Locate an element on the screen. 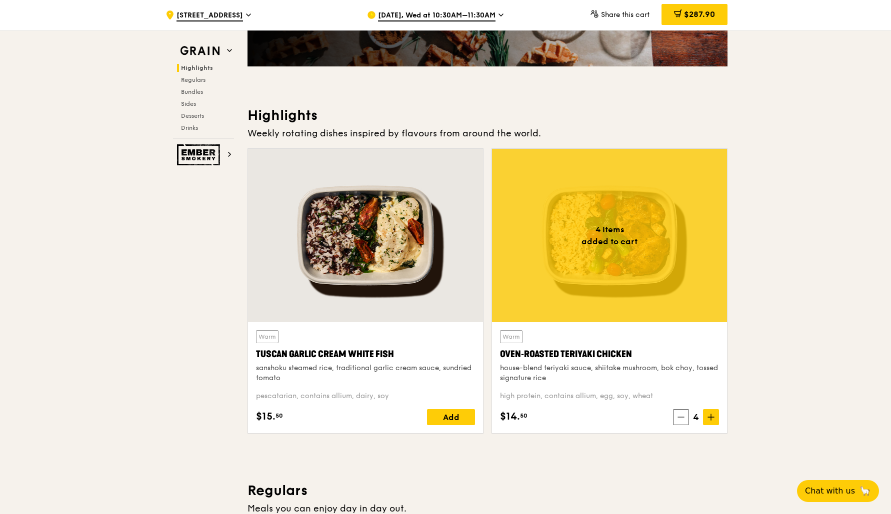 This screenshot has height=514, width=891. span: Drinks is located at coordinates (189, 128).